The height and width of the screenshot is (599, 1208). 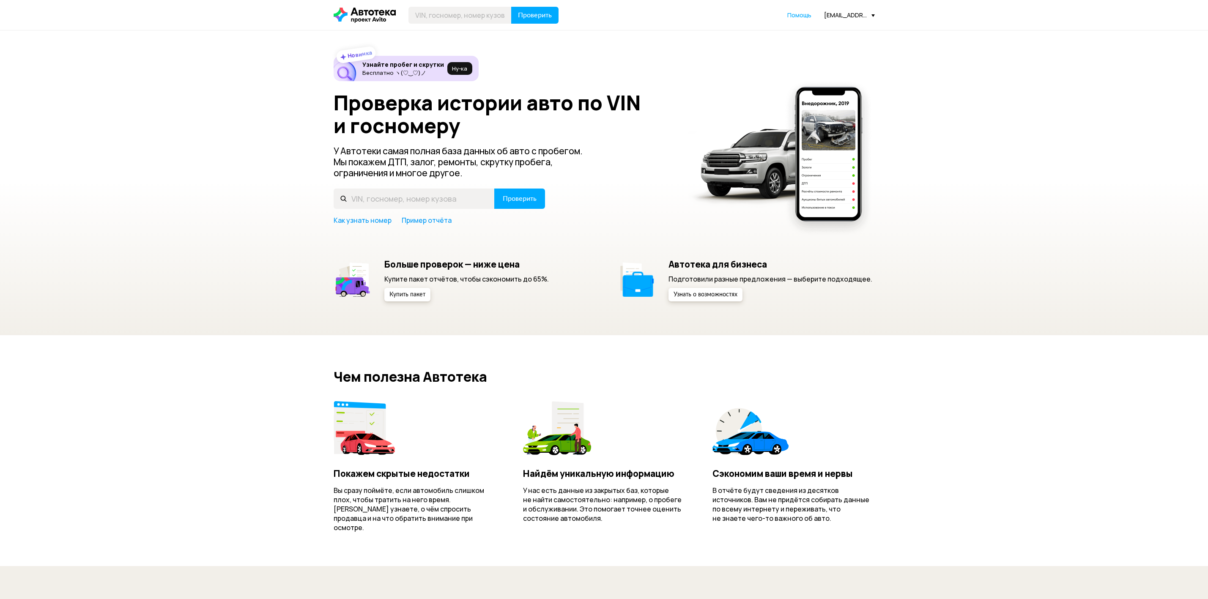 What do you see at coordinates (466, 264) in the screenshot?
I see `h5: Больше проверок — ниже цена` at bounding box center [466, 264].